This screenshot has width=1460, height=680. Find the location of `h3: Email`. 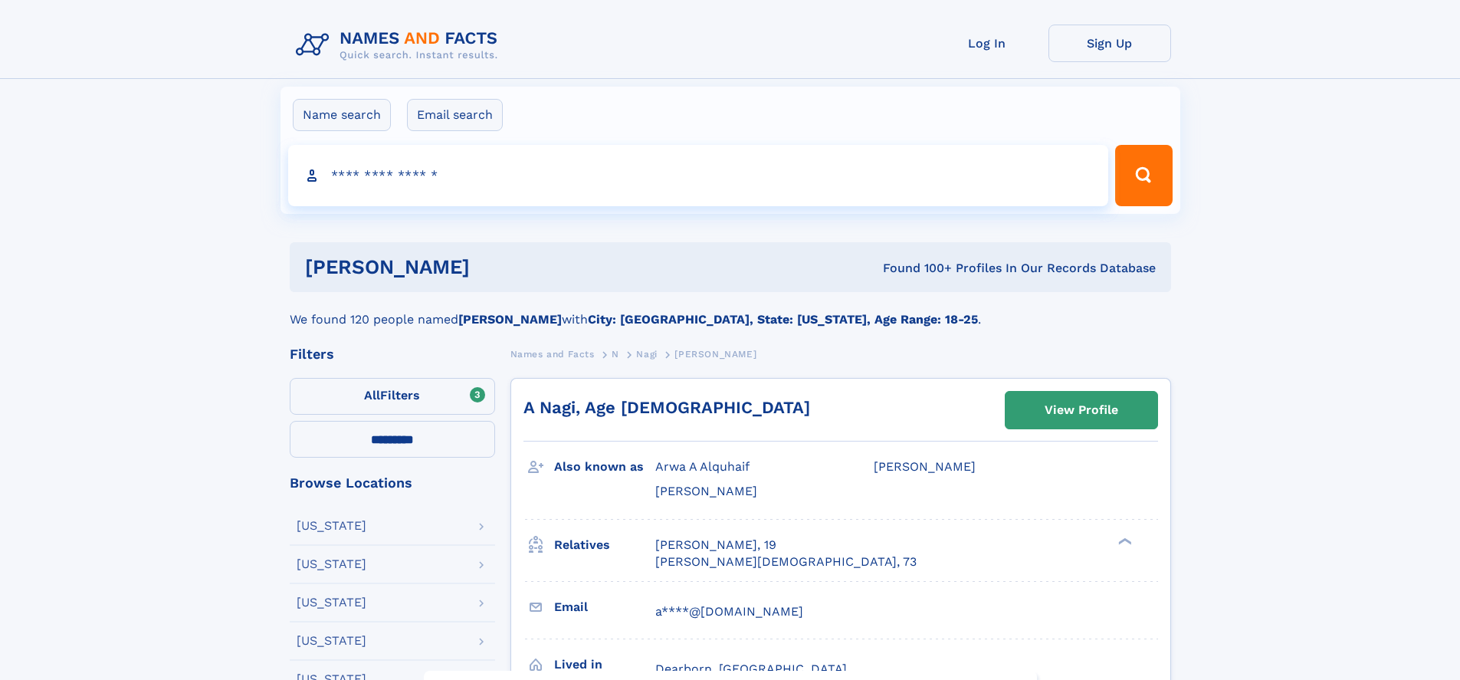

h3: Email is located at coordinates (605, 607).